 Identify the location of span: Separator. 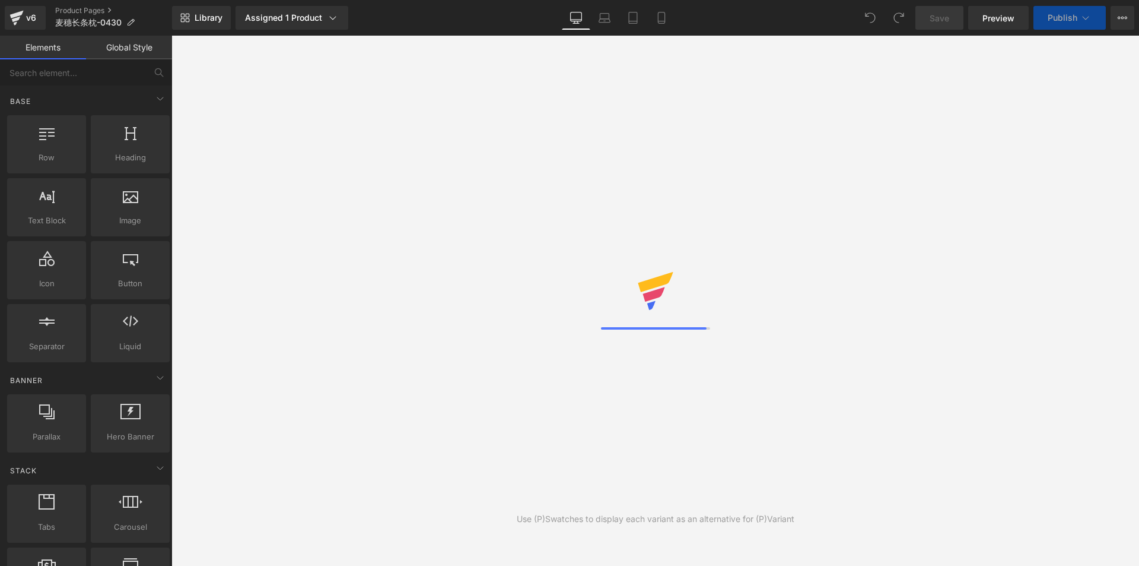
(46, 346).